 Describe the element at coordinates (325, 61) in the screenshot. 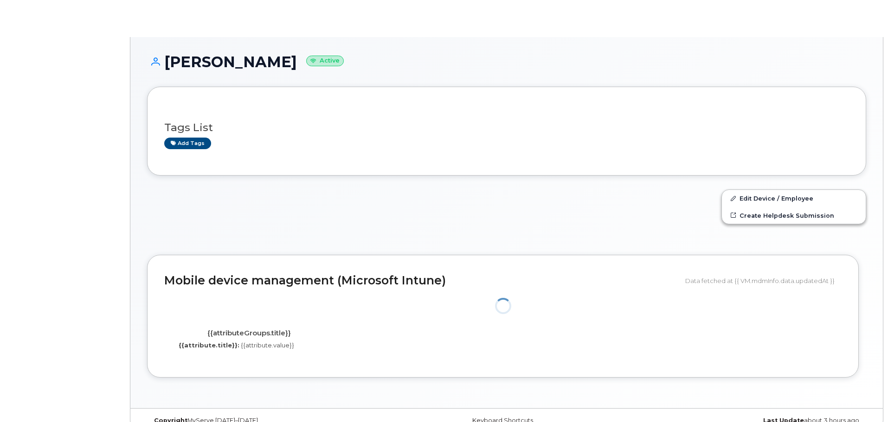

I see `small: Active` at that location.